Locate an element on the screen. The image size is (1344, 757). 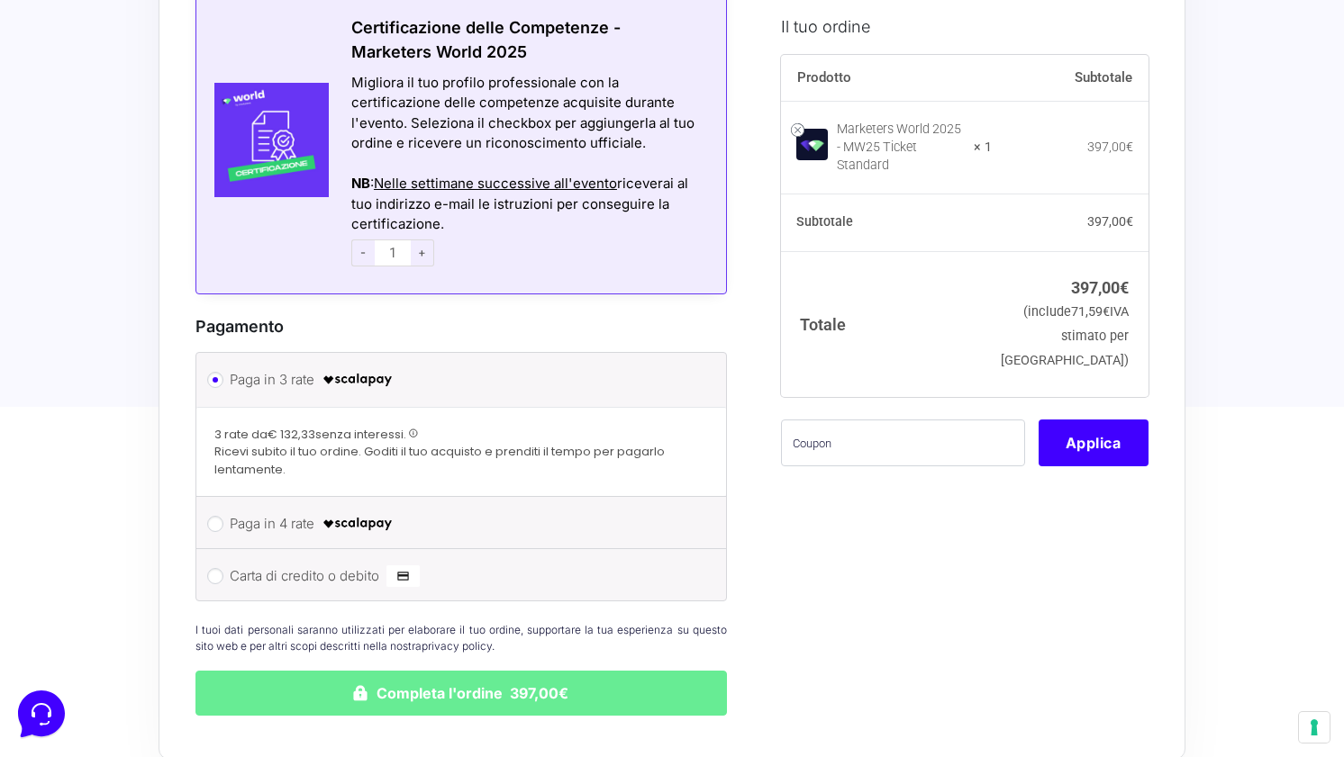
label: Carta di credito o debito is located at coordinates (457, 576).